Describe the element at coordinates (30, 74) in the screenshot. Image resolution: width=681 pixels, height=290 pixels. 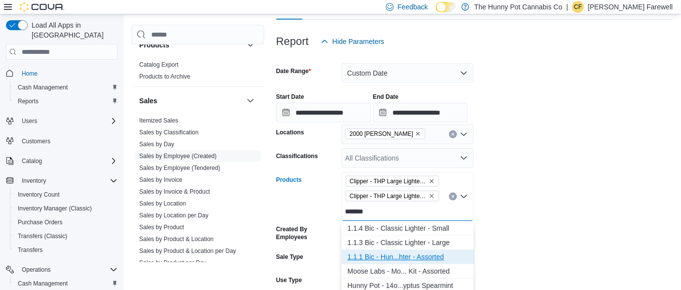
I see `span: Home` at that location.